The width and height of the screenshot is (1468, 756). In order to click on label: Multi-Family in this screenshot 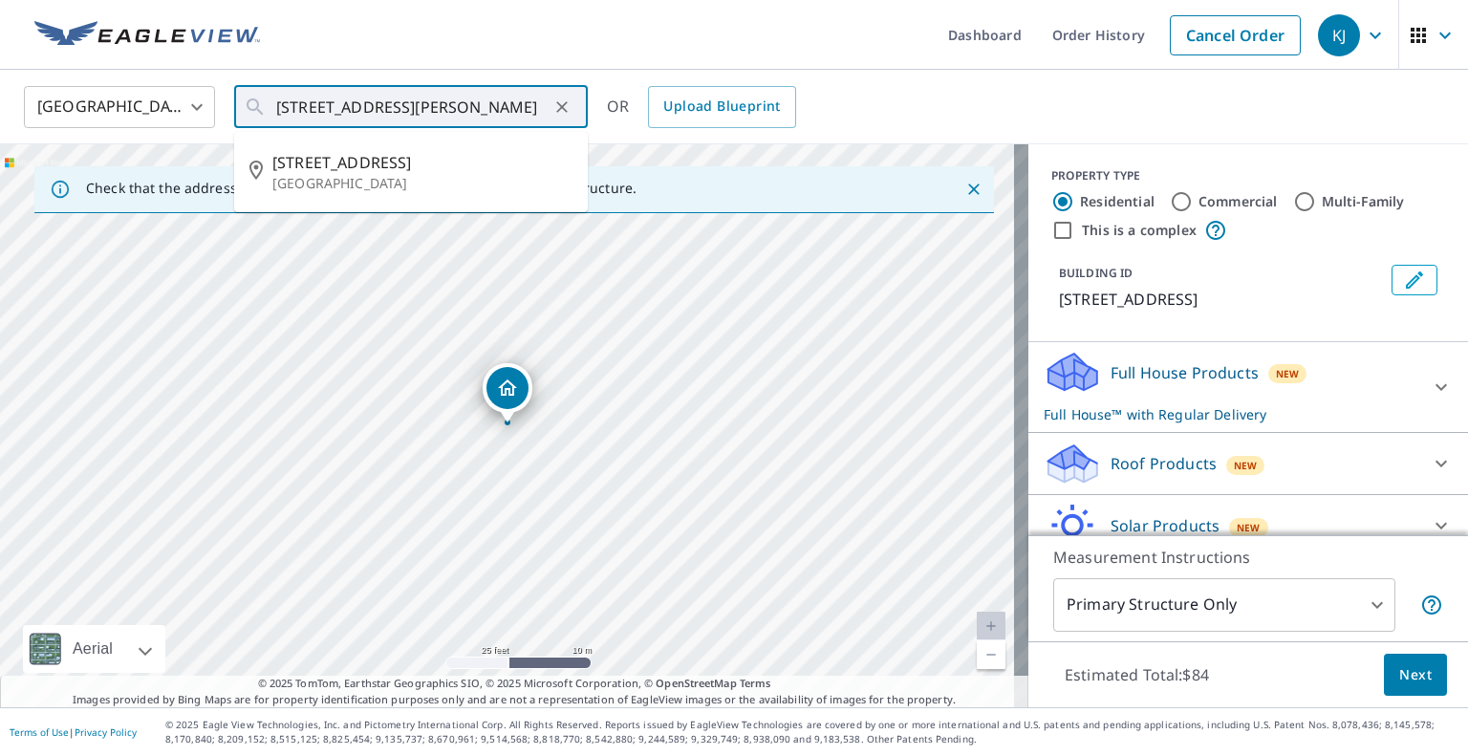, I will do `click(1363, 202)`.